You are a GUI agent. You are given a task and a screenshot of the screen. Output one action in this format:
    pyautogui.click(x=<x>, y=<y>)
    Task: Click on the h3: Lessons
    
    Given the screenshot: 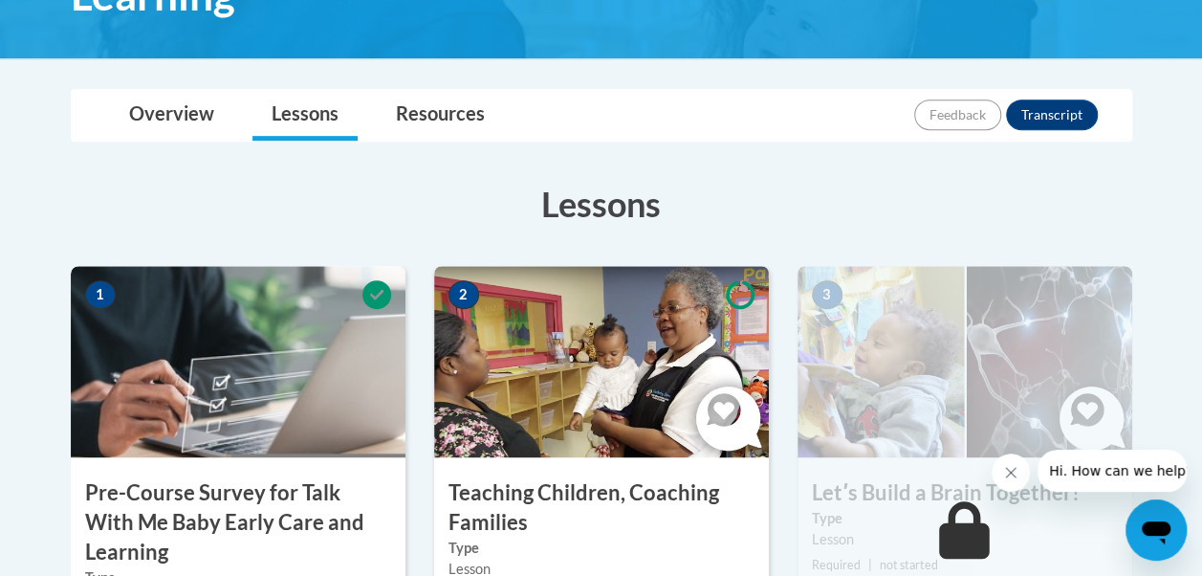 What is the action you would take?
    pyautogui.click(x=602, y=204)
    